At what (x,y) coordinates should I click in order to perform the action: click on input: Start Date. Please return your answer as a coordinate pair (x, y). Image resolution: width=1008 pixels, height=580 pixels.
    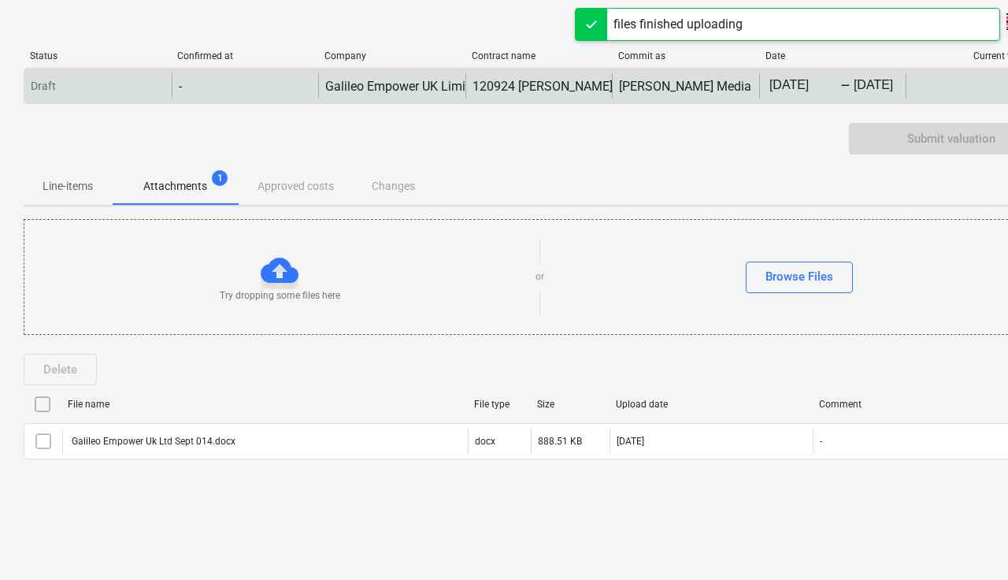
    Looking at the image, I should click on (804, 86).